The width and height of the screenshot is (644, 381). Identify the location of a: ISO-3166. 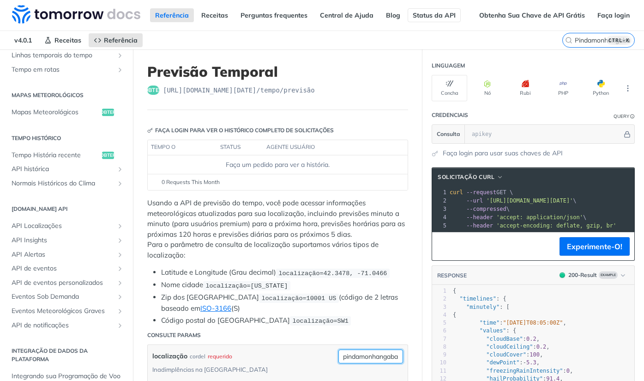
(216, 308).